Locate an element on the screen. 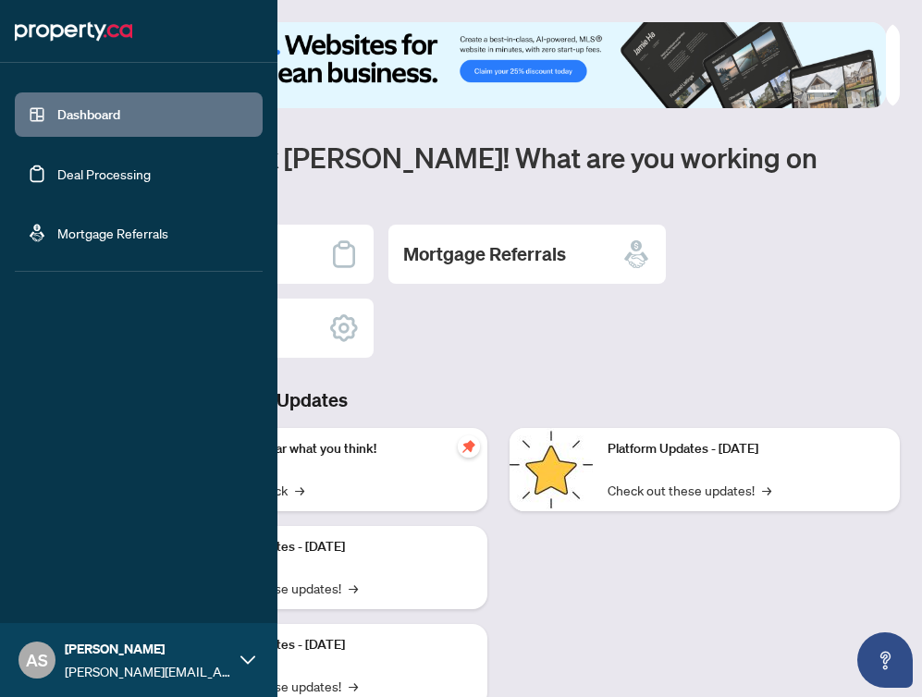 The width and height of the screenshot is (922, 697). h2: Mortgage Referrals is located at coordinates (484, 254).